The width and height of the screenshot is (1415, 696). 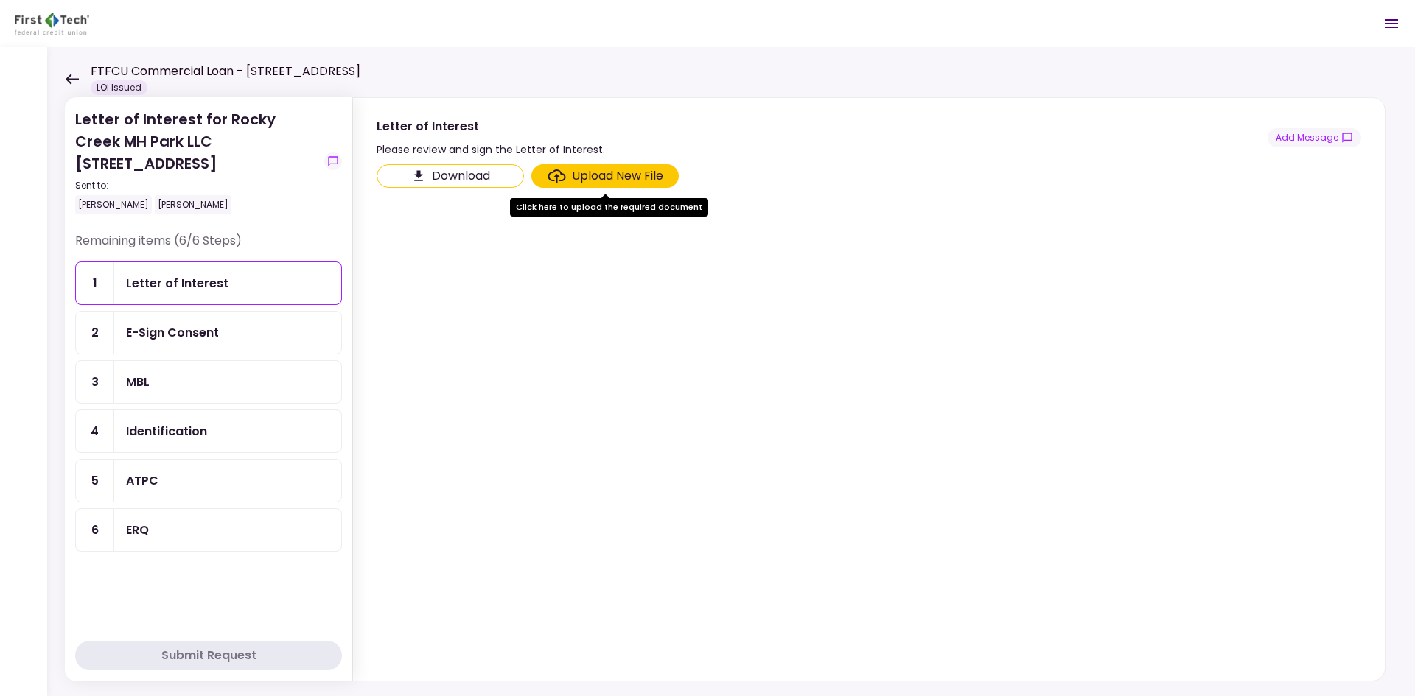 What do you see at coordinates (209, 656) in the screenshot?
I see `div: Submit Request` at bounding box center [209, 656].